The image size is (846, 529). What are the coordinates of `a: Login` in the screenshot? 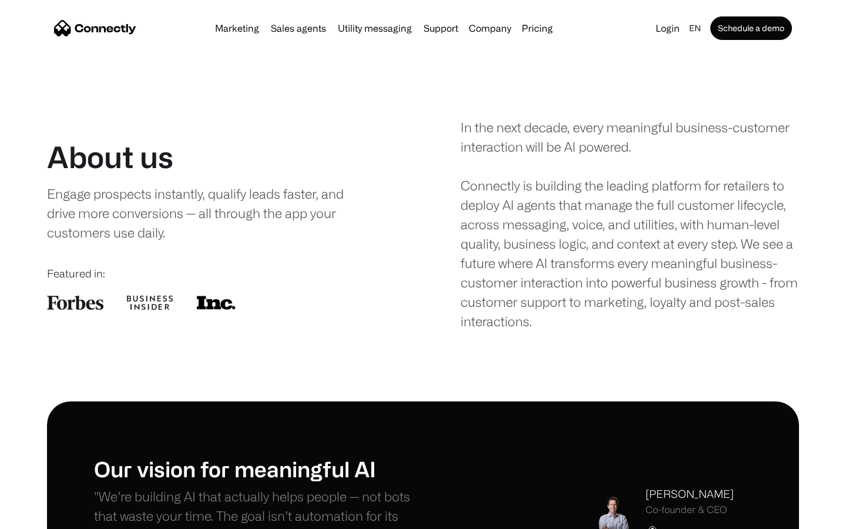 It's located at (667, 28).